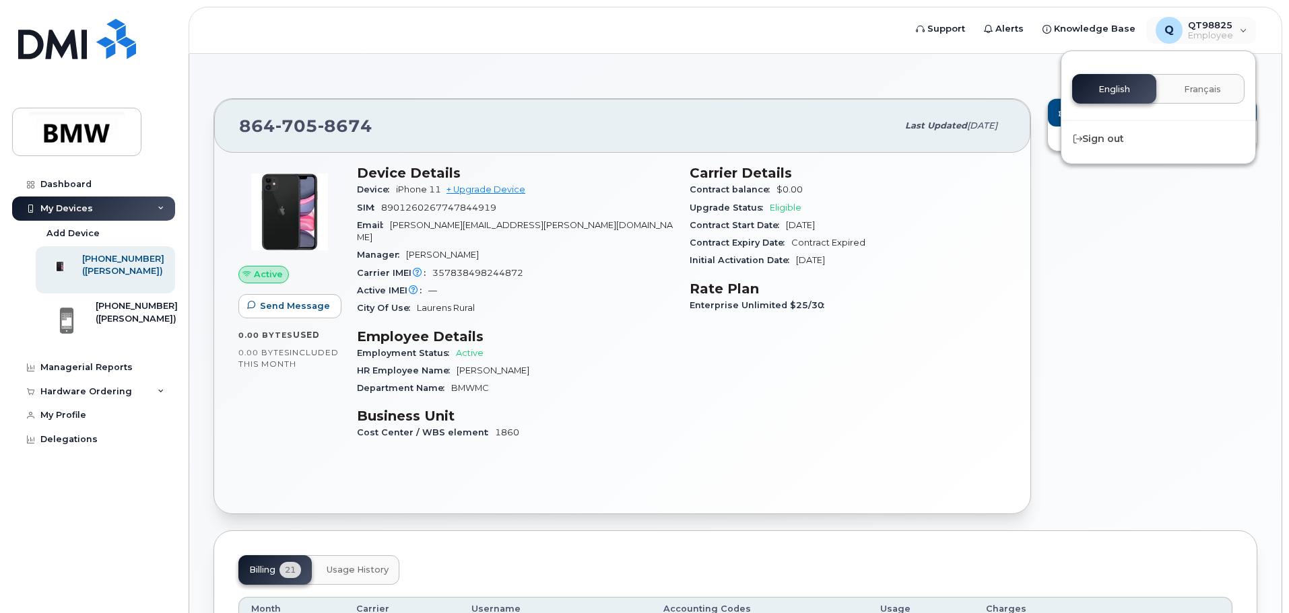  I want to click on div: Sign out, so click(1158, 139).